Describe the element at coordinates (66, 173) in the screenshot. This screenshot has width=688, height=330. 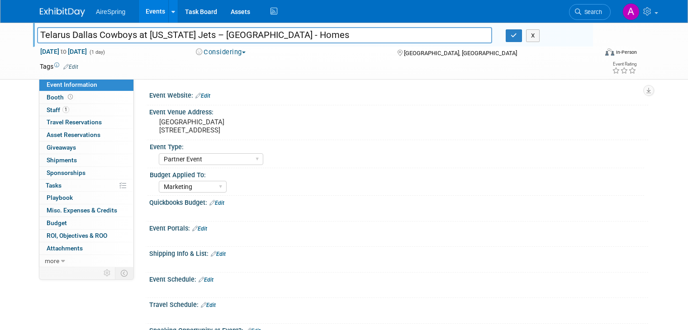
I see `span: Sponsorships` at that location.